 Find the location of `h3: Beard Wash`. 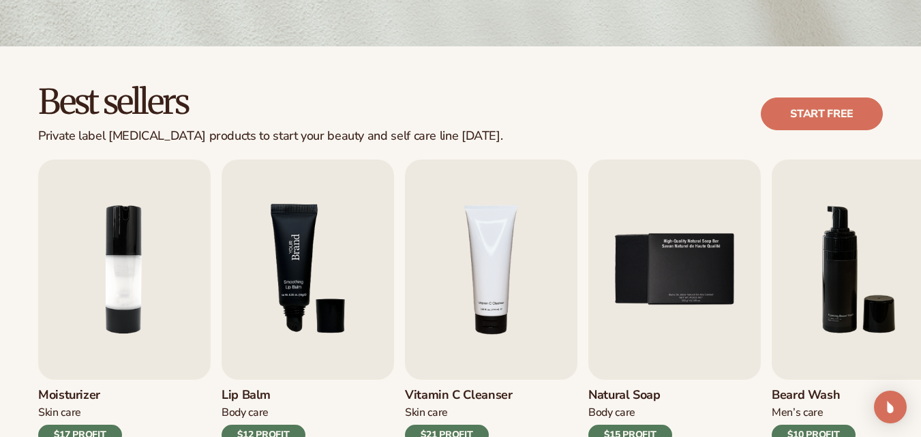

h3: Beard Wash is located at coordinates (813, 395).